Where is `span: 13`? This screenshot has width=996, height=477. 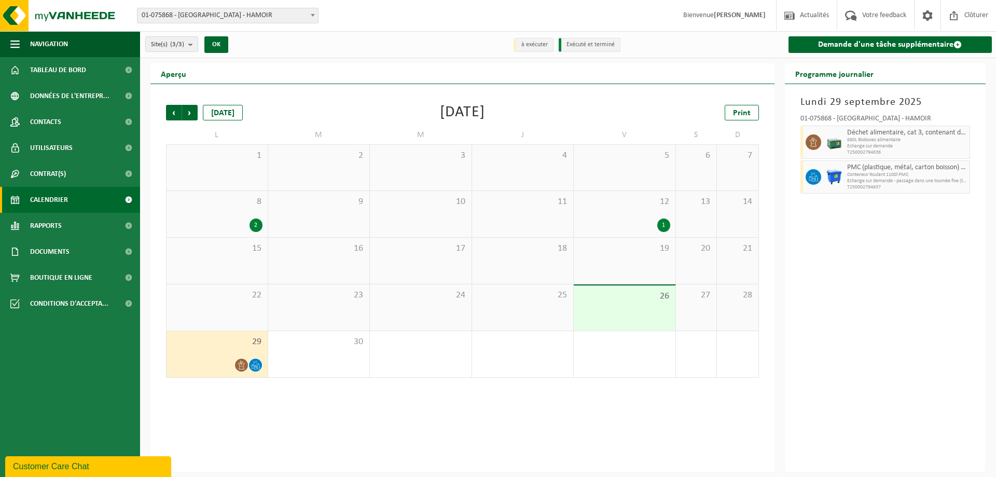 span: 13 is located at coordinates (696, 202).